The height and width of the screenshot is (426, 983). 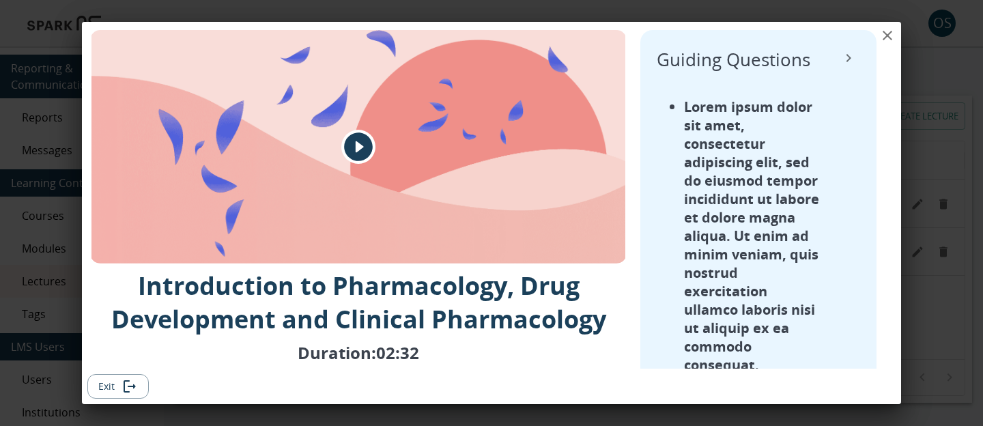 I want to click on button: collapse, so click(x=849, y=58).